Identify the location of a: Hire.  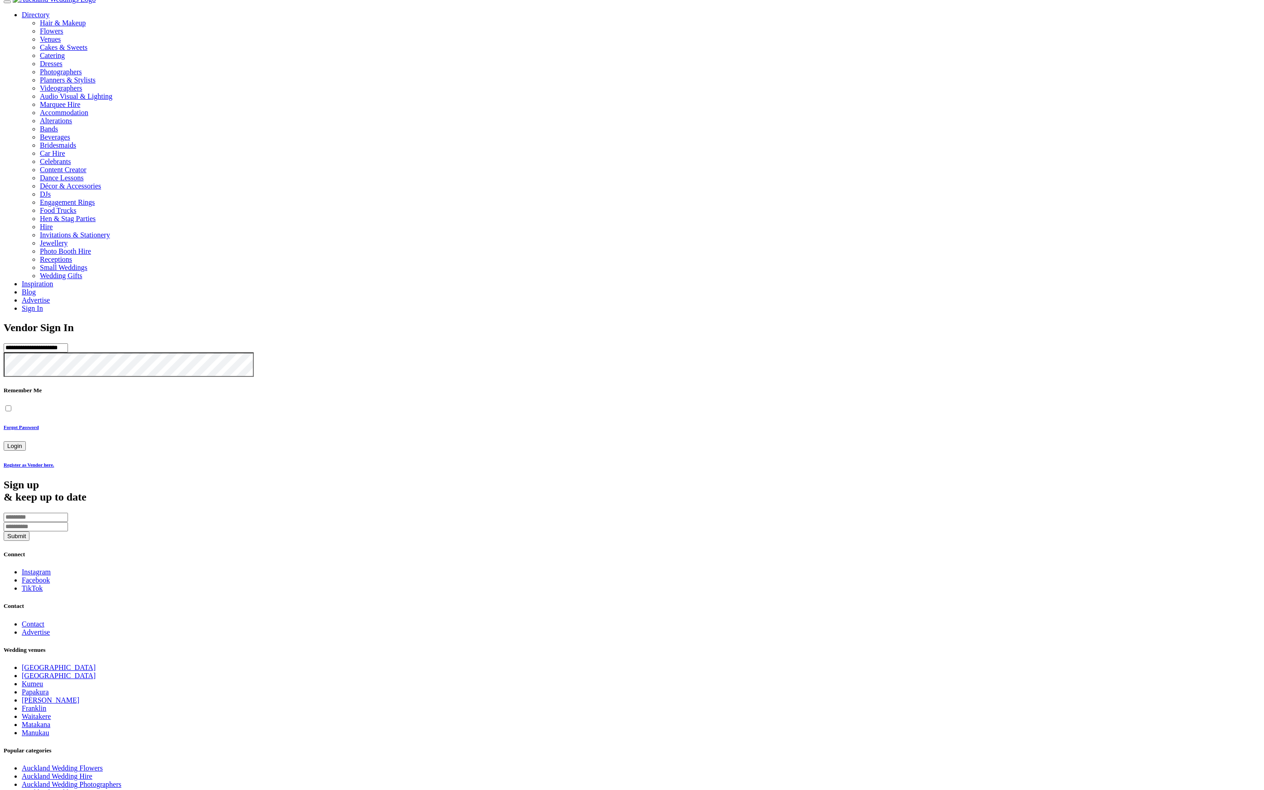
(46, 227).